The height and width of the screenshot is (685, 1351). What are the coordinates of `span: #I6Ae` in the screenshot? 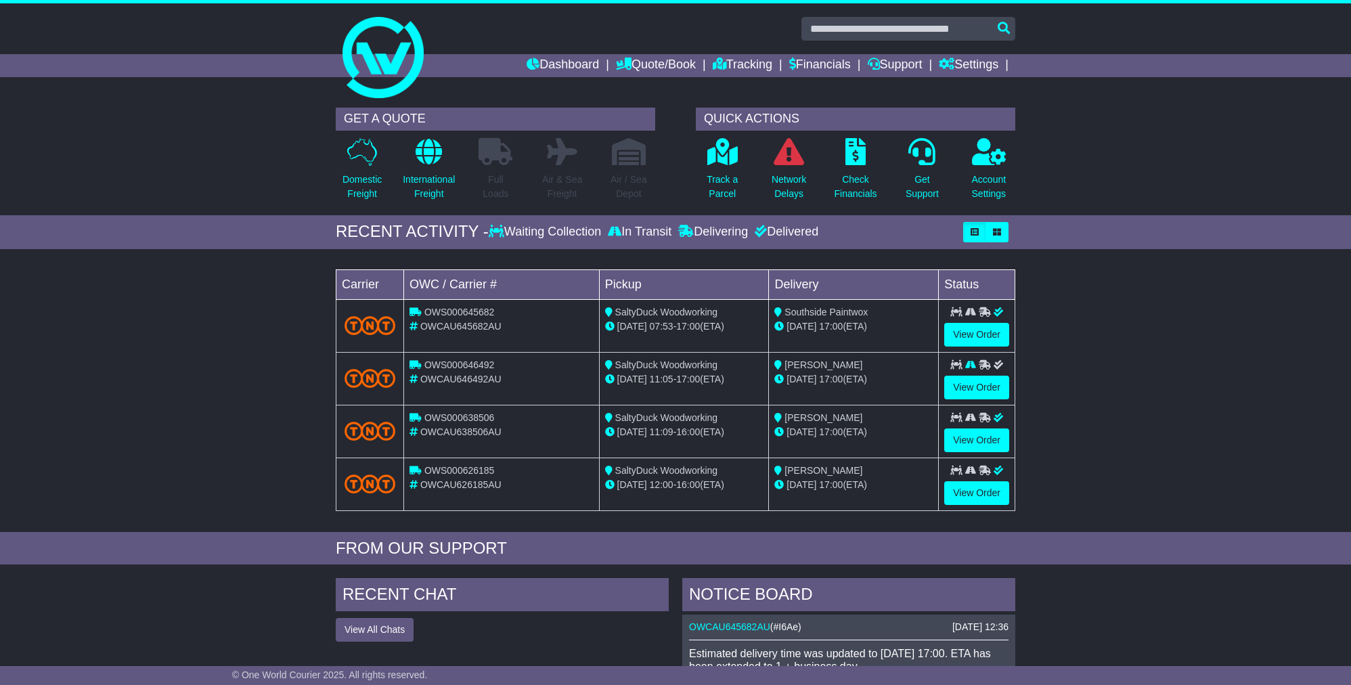 It's located at (786, 627).